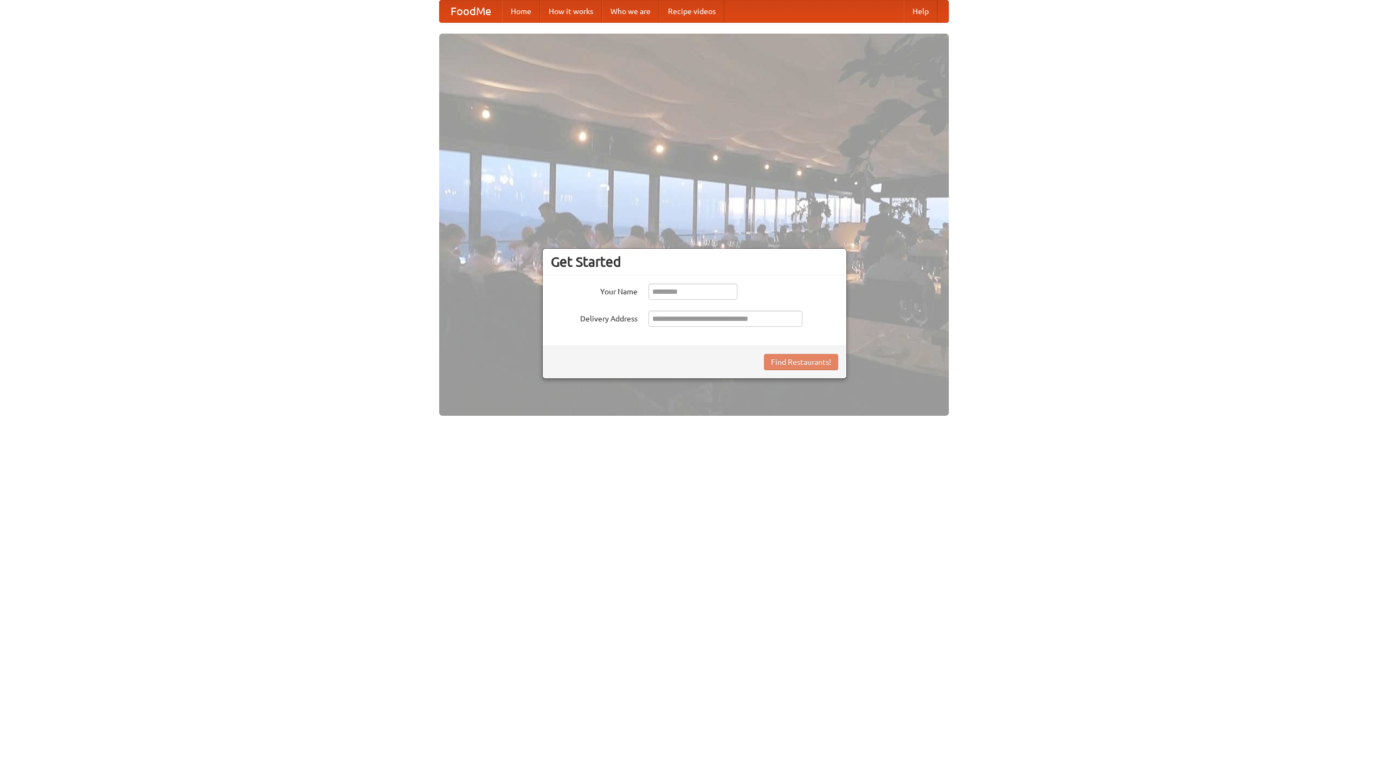 The height and width of the screenshot is (767, 1388). Describe the element at coordinates (695, 262) in the screenshot. I see `h3: Get Started` at that location.